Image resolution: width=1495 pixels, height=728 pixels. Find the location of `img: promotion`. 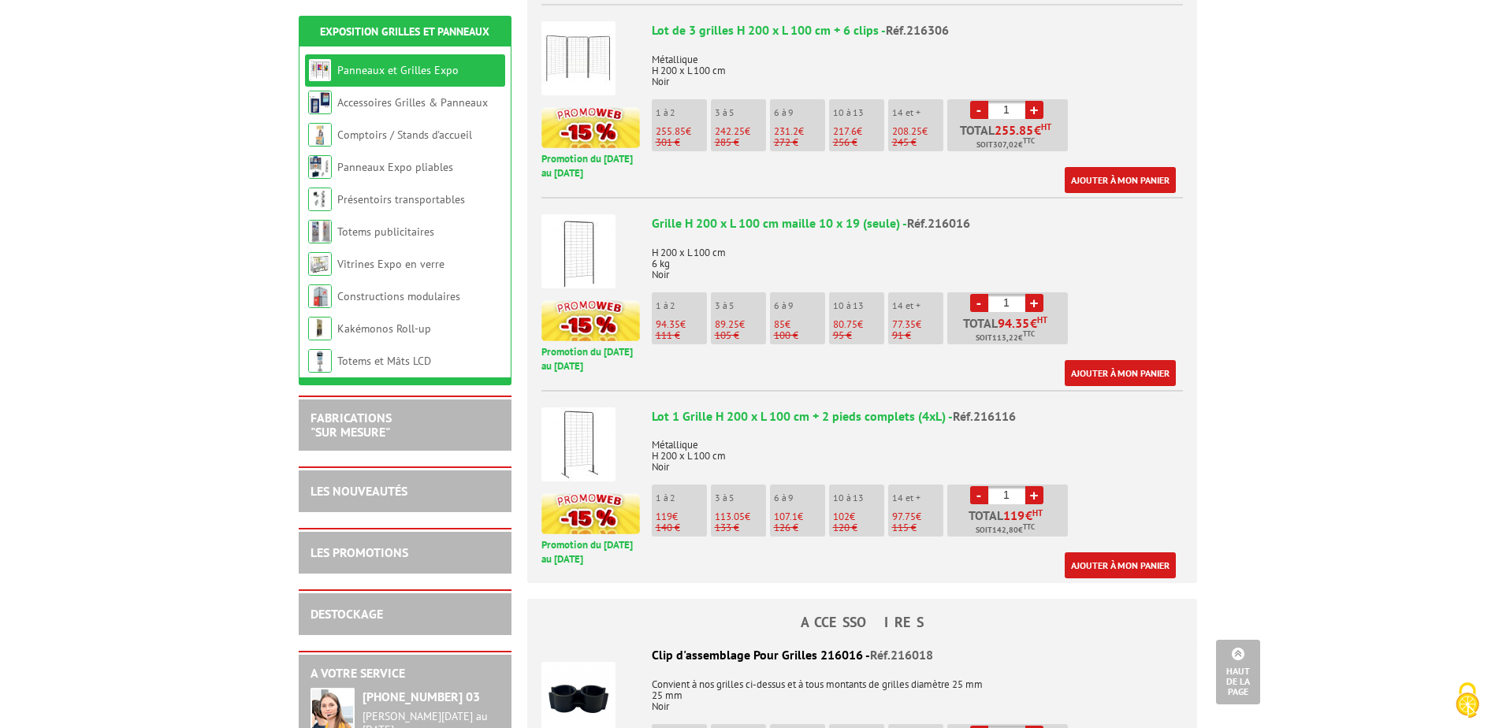

img: promotion is located at coordinates (590, 128).